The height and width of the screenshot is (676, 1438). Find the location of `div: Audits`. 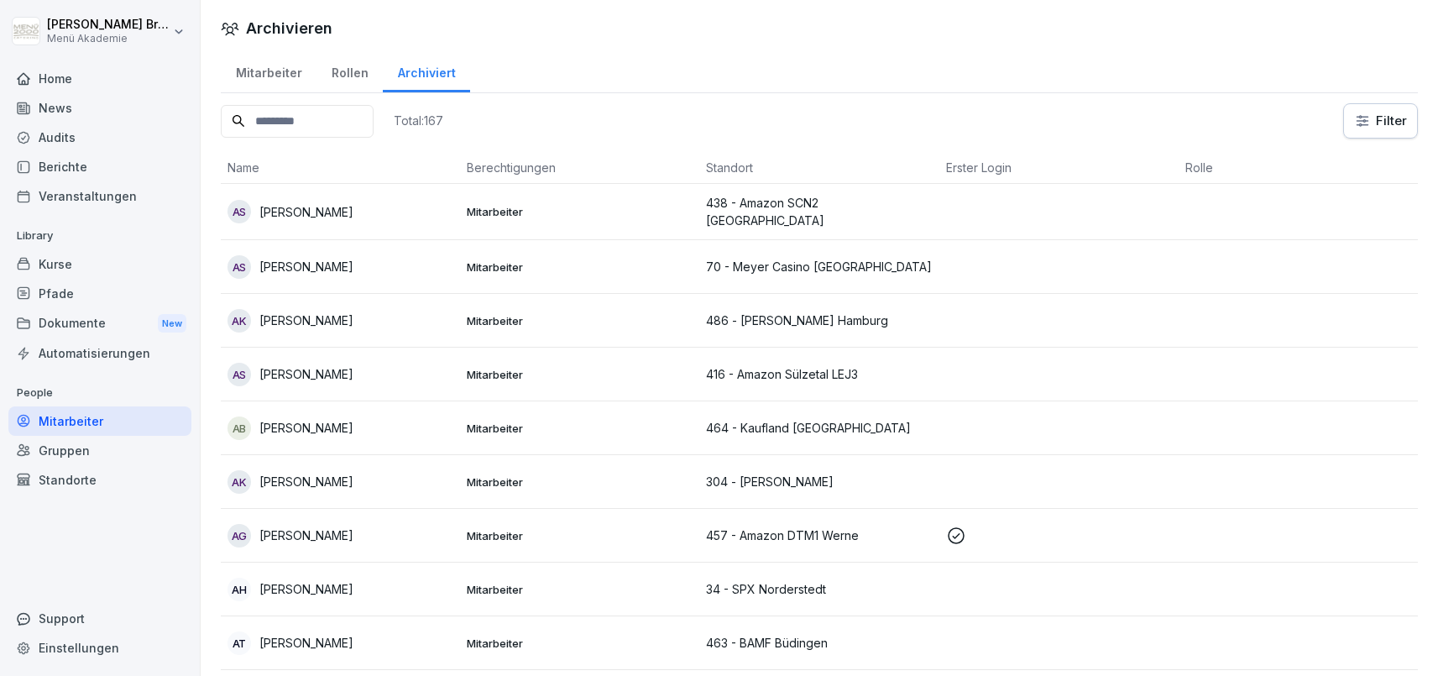

div: Audits is located at coordinates (100, 137).